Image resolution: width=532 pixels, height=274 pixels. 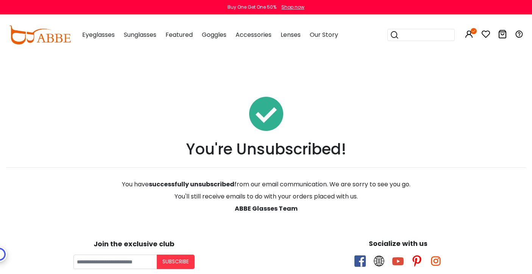 What do you see at coordinates (417, 261) in the screenshot?
I see `span: pinterest` at bounding box center [417, 261].